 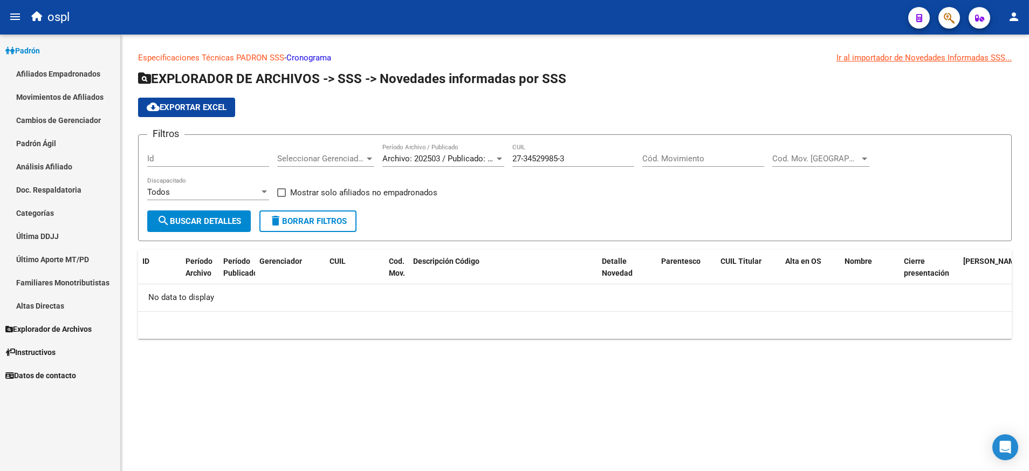 What do you see at coordinates (40, 376) in the screenshot?
I see `span: Datos de contacto` at bounding box center [40, 376].